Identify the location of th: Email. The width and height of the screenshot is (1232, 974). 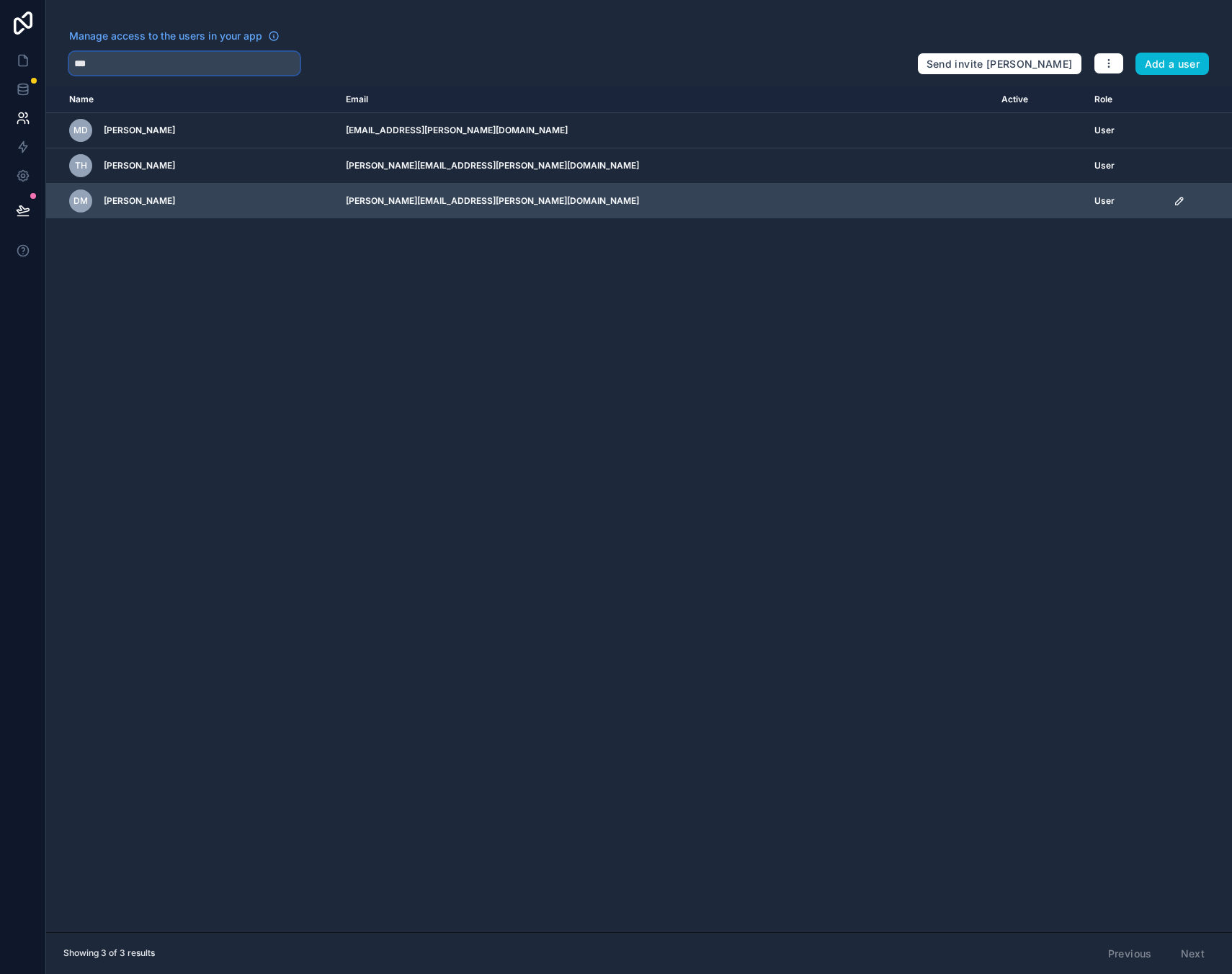
(665, 99).